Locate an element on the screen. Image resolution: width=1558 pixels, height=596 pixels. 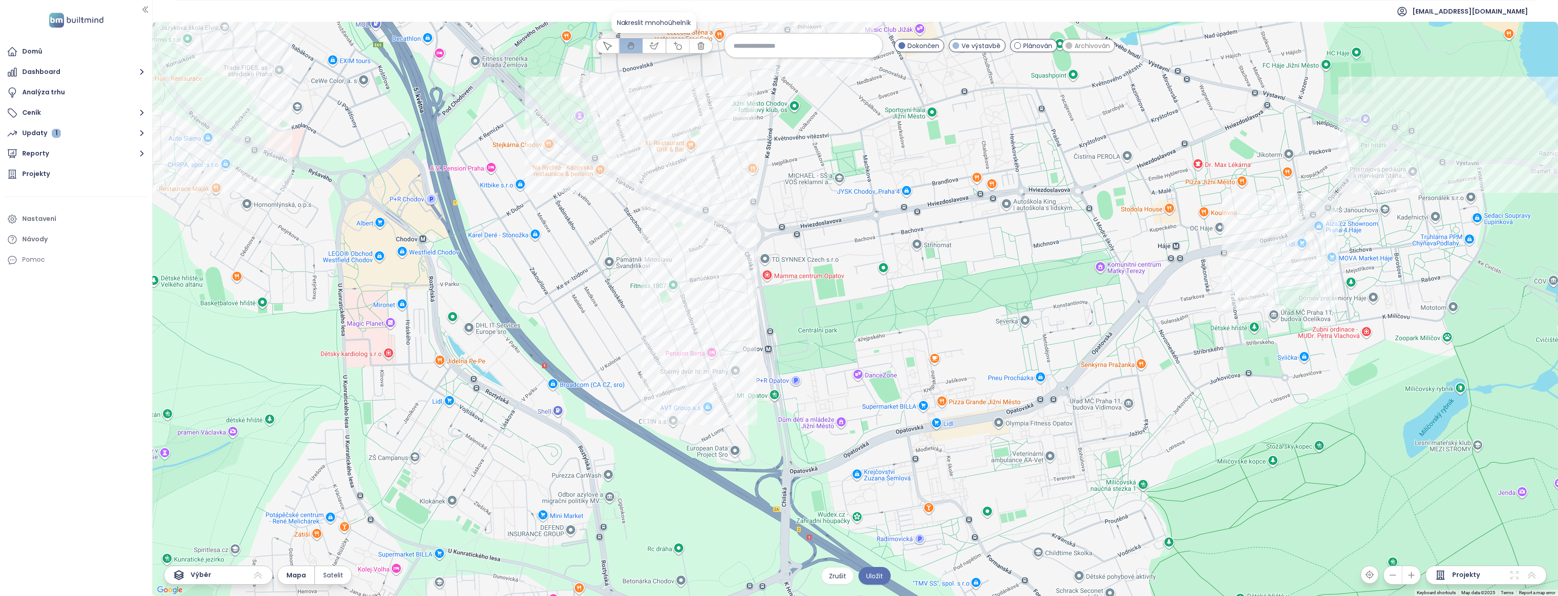
span: Archivován is located at coordinates (1092, 46).